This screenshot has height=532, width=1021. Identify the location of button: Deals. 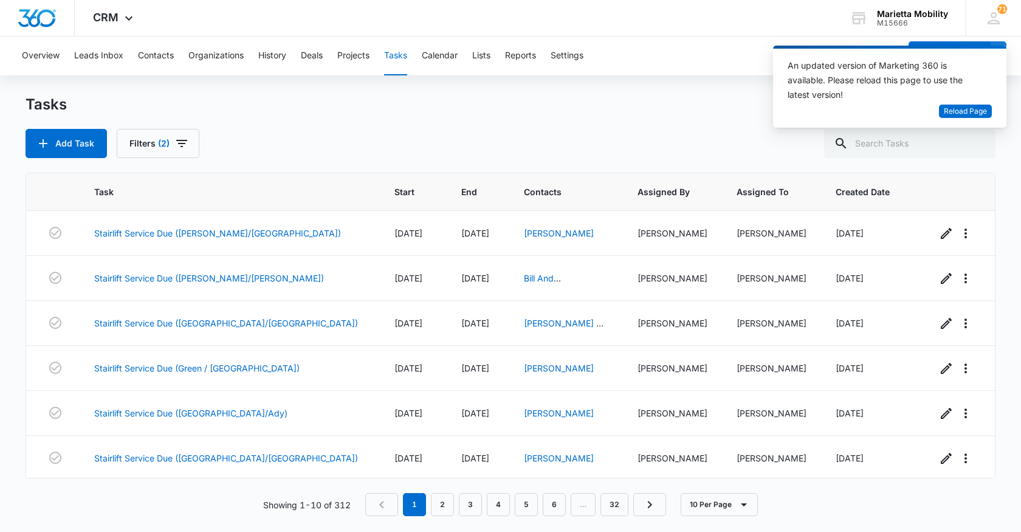
(312, 56).